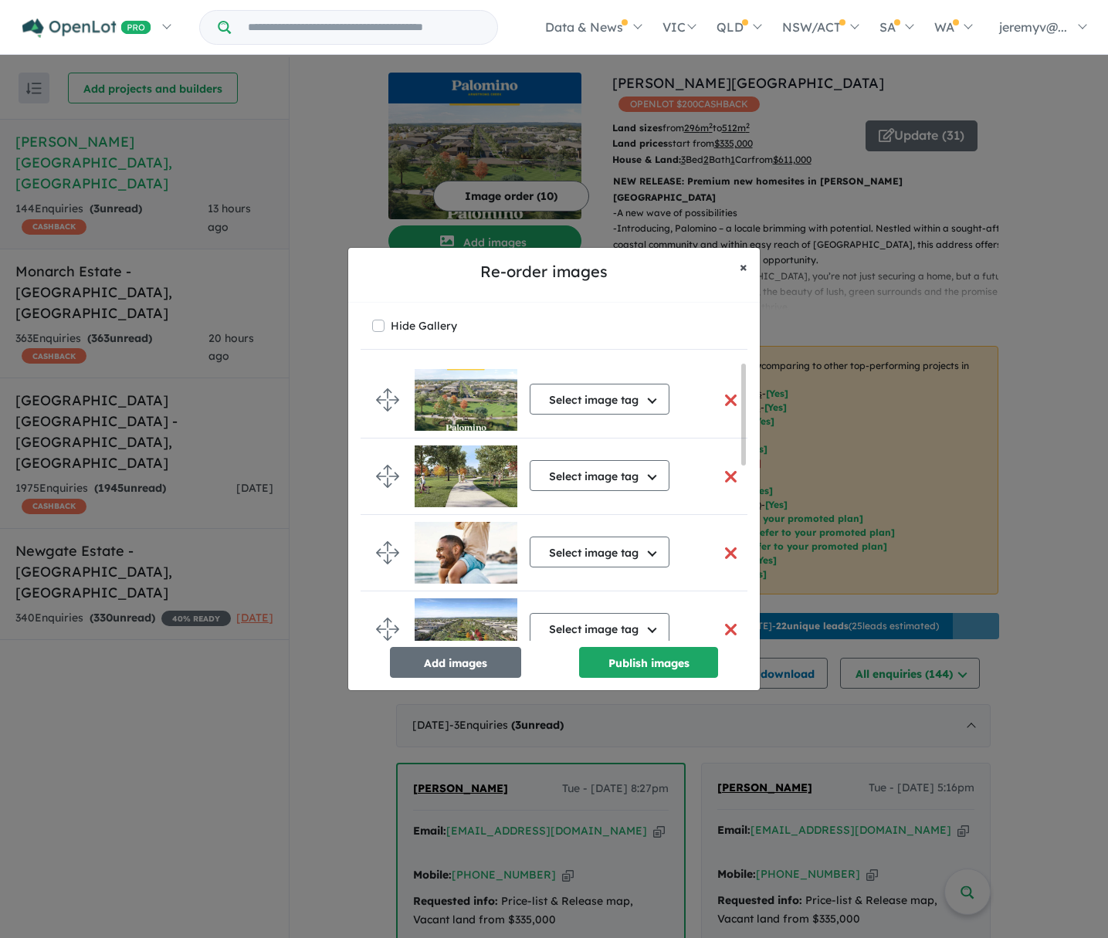 This screenshot has width=1108, height=938. Describe the element at coordinates (364, 27) in the screenshot. I see `input: Try estate name, suburb, builder or developer` at that location.